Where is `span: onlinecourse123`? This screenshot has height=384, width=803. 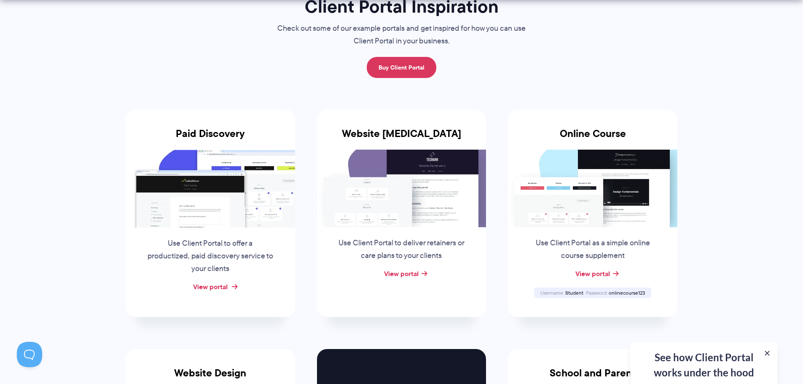 span: onlinecourse123 is located at coordinates (627, 293).